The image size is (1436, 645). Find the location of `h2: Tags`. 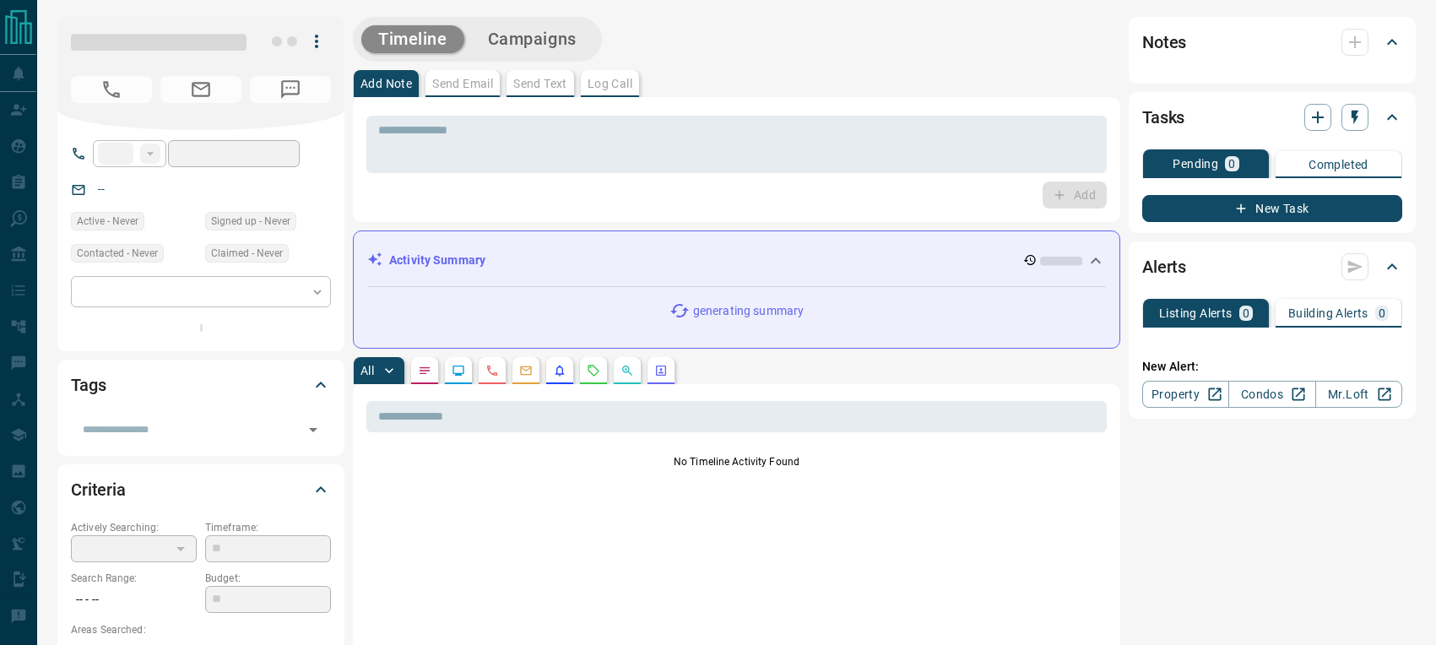

h2: Tags is located at coordinates (88, 385).